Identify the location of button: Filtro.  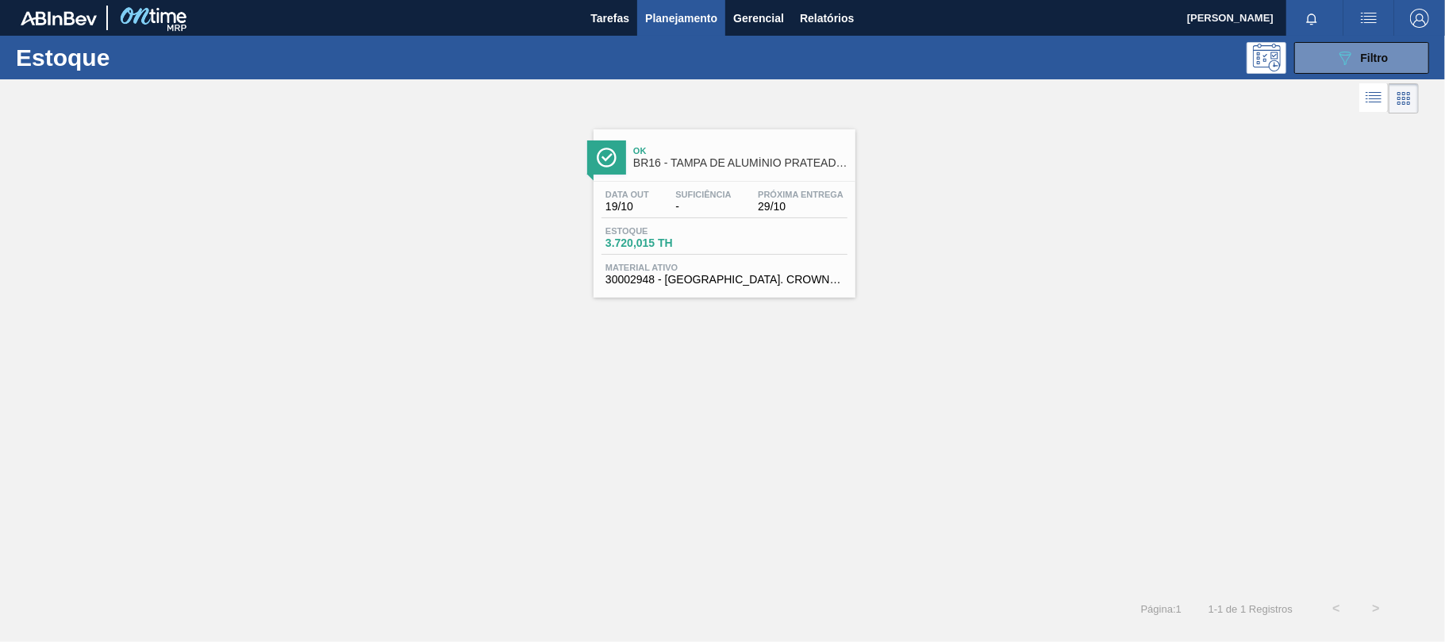
(1362, 58).